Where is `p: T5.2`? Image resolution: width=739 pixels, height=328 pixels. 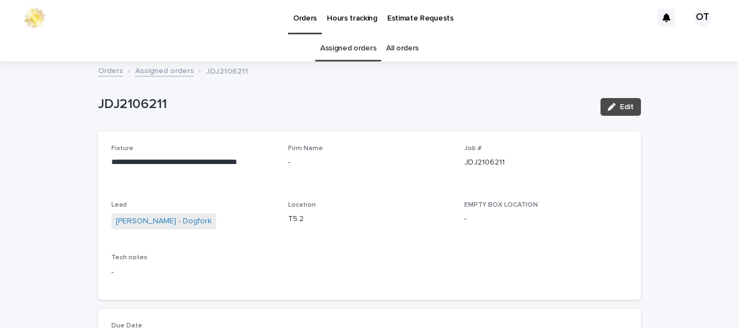
p: T5.2 is located at coordinates (370, 219).